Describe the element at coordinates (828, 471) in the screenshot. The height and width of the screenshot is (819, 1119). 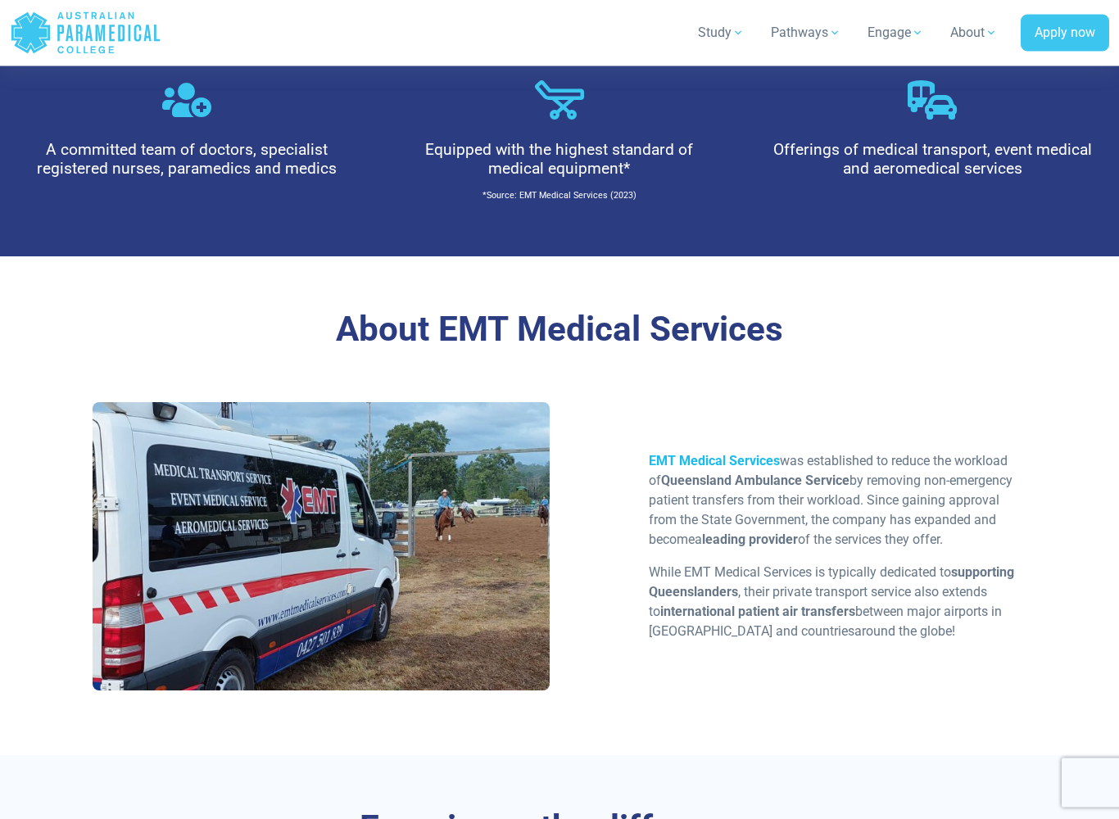
I see `span: was established to reduce the workload of` at that location.